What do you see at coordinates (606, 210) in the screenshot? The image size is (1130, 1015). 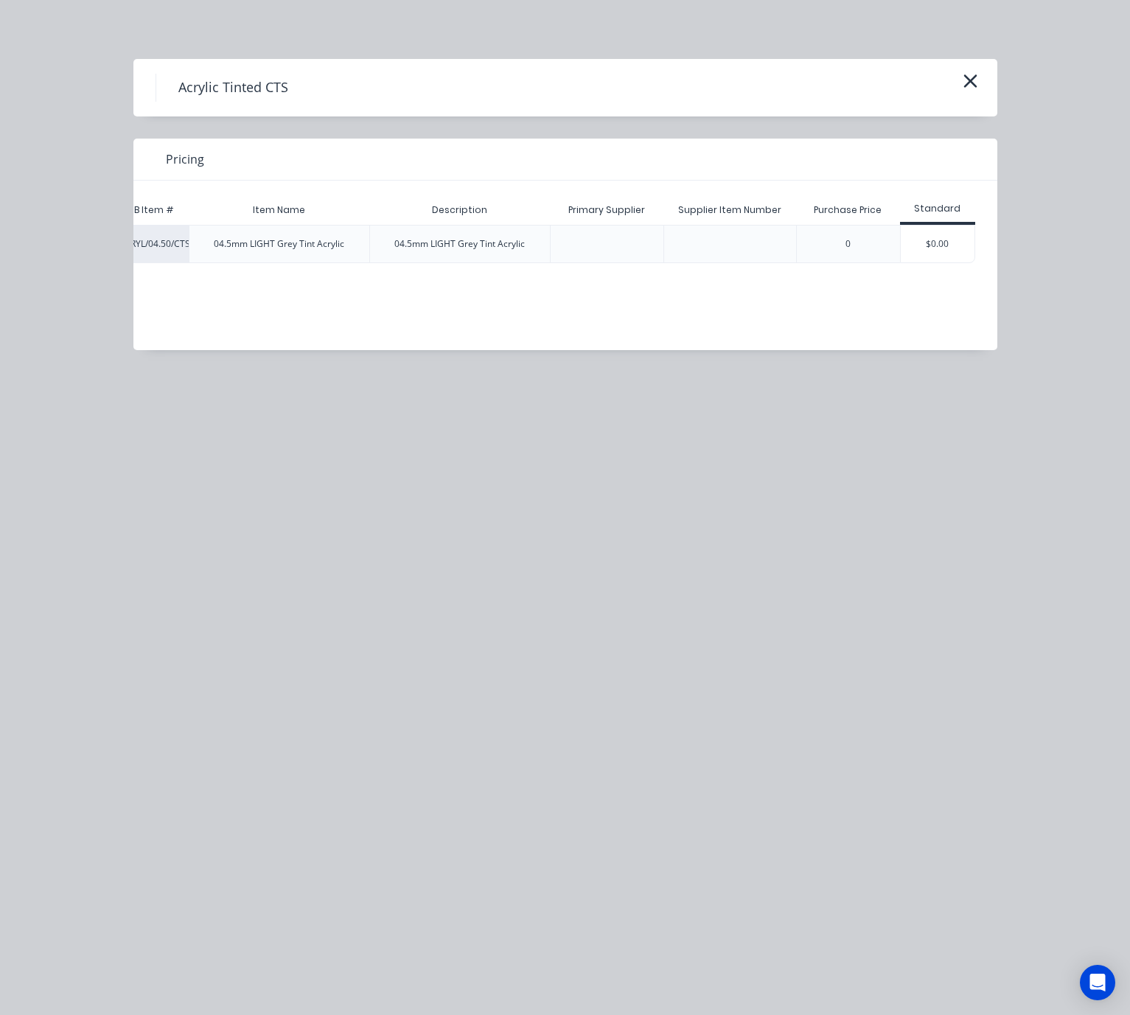 I see `div: Primary Supplier` at bounding box center [606, 210].